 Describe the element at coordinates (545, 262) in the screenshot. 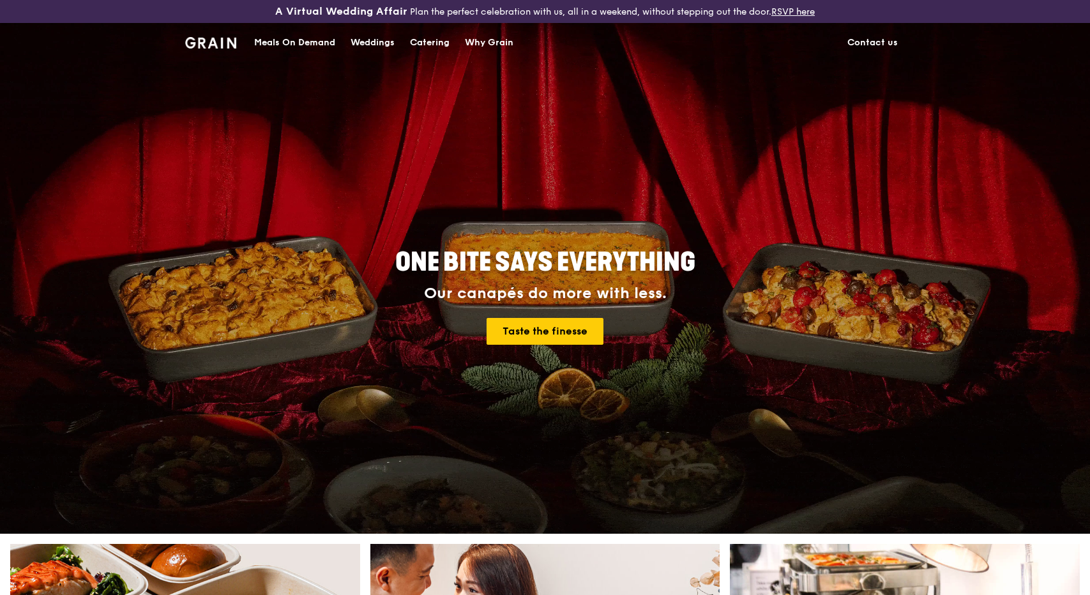

I see `span: ONE BITE SAYS EVERYTHING` at that location.